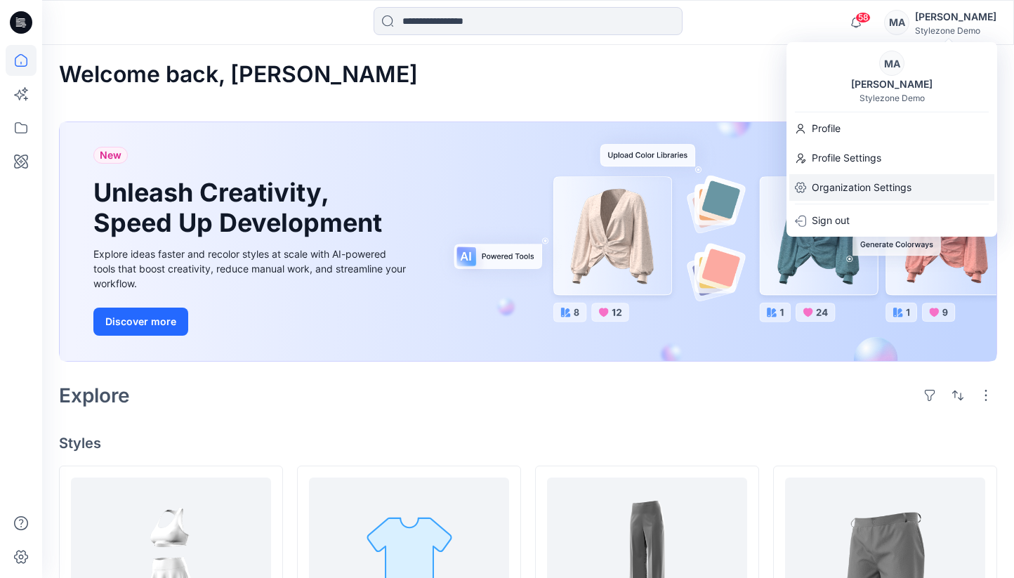 Image resolution: width=1014 pixels, height=578 pixels. Describe the element at coordinates (846, 158) in the screenshot. I see `p: Profile Settings` at that location.